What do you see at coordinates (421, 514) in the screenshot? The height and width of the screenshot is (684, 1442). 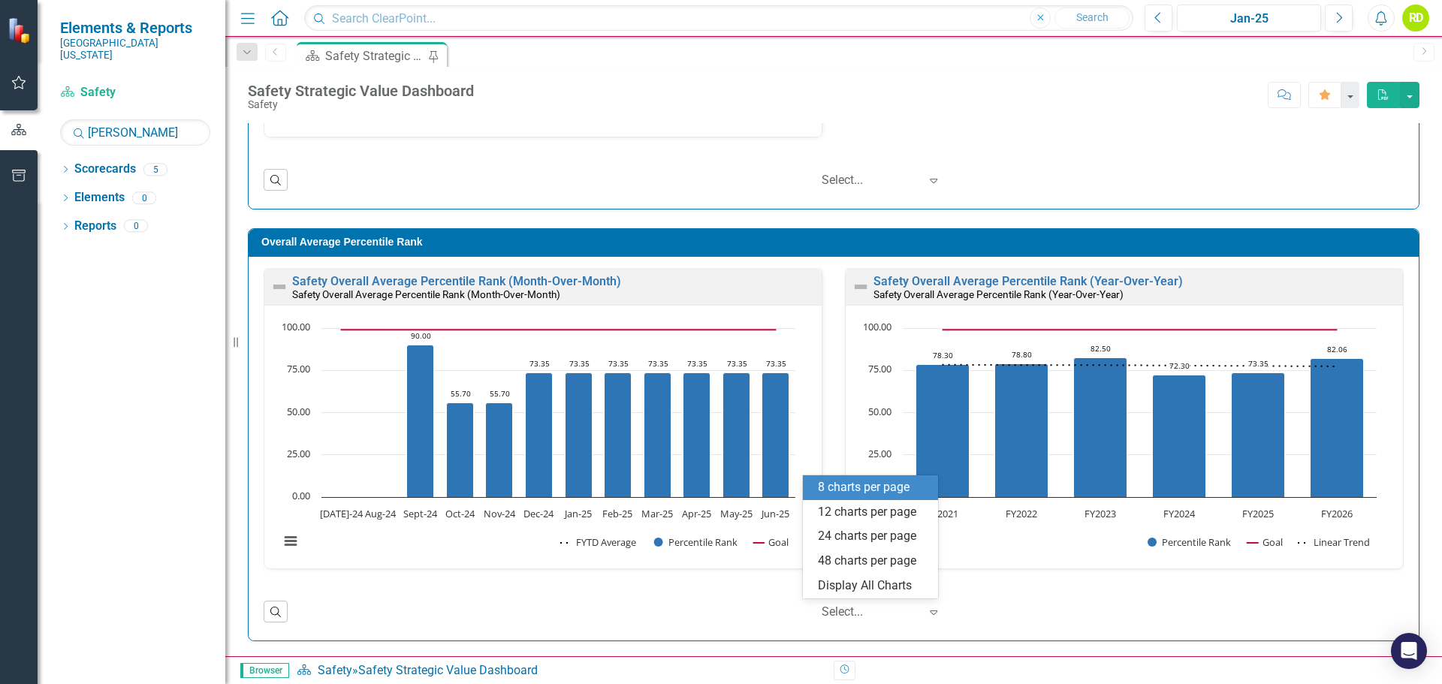 I see `text: Sept-24` at bounding box center [421, 514].